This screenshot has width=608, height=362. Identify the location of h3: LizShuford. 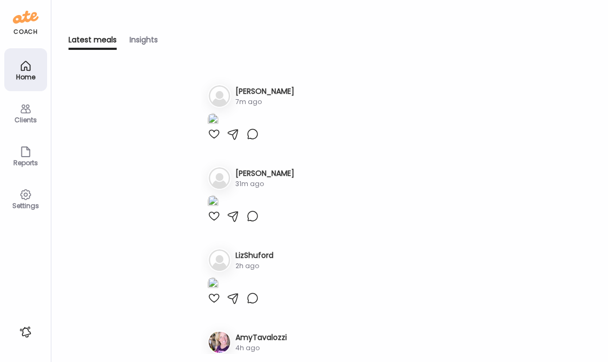
(254, 255).